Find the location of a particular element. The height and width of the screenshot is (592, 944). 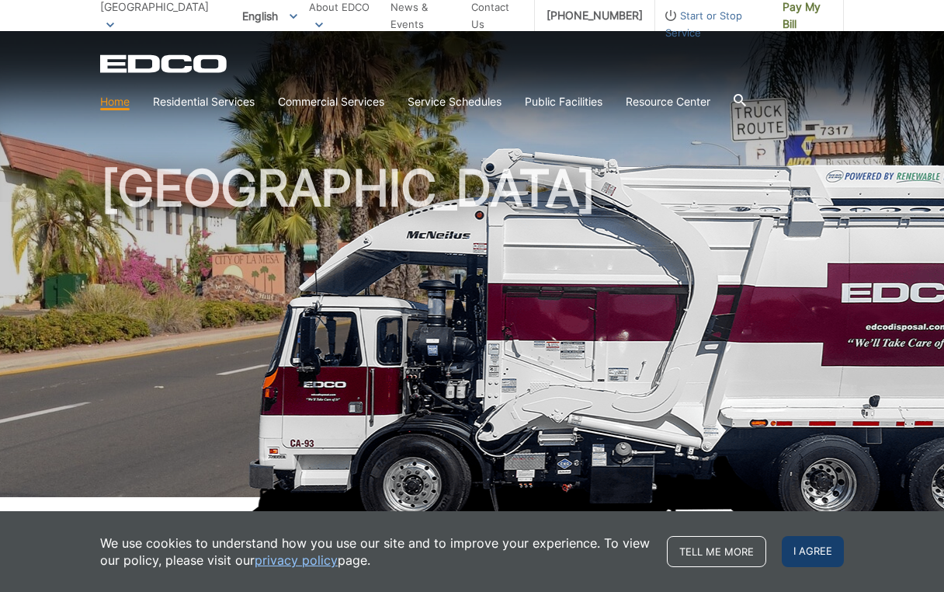

p: We use cookies to understand how you use our site and to improve your experience. To view our pol... is located at coordinates (376, 551).